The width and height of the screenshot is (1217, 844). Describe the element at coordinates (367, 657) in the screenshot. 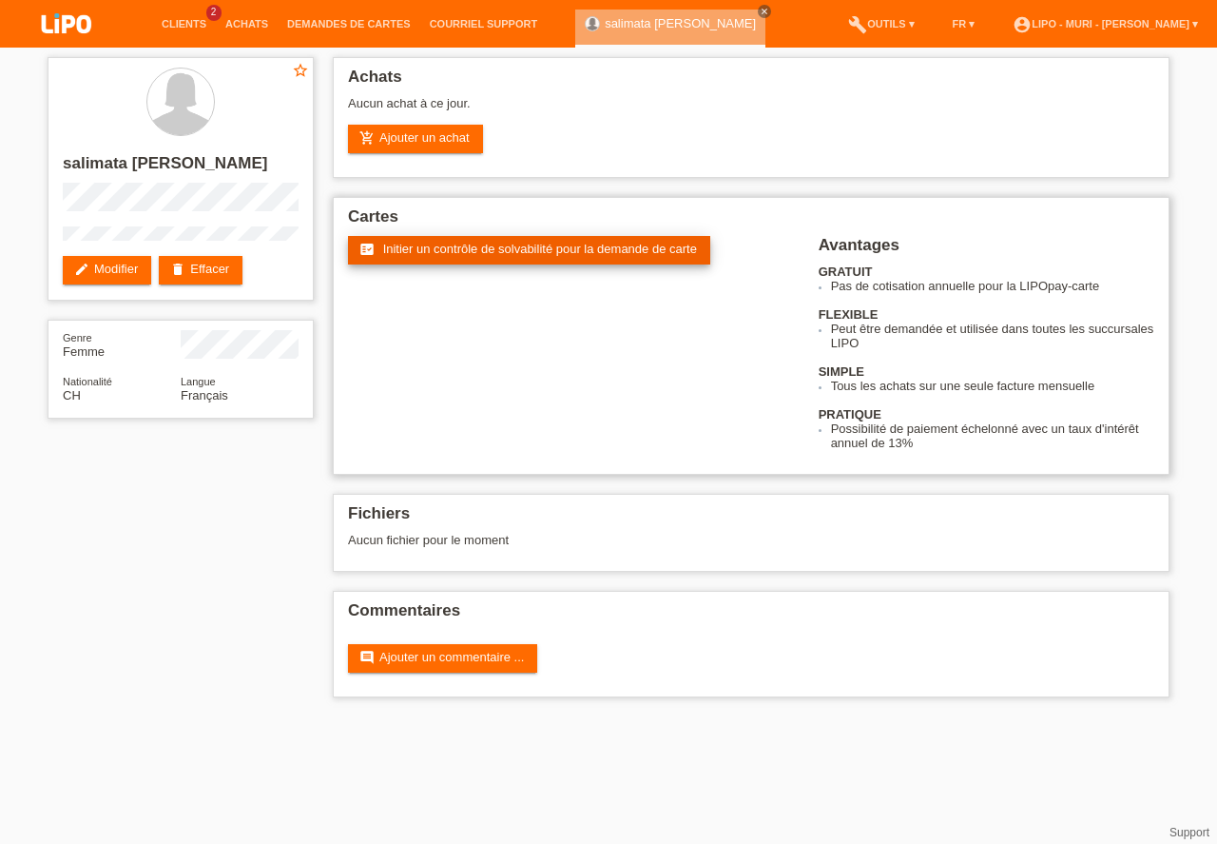

I see `i: comment` at that location.